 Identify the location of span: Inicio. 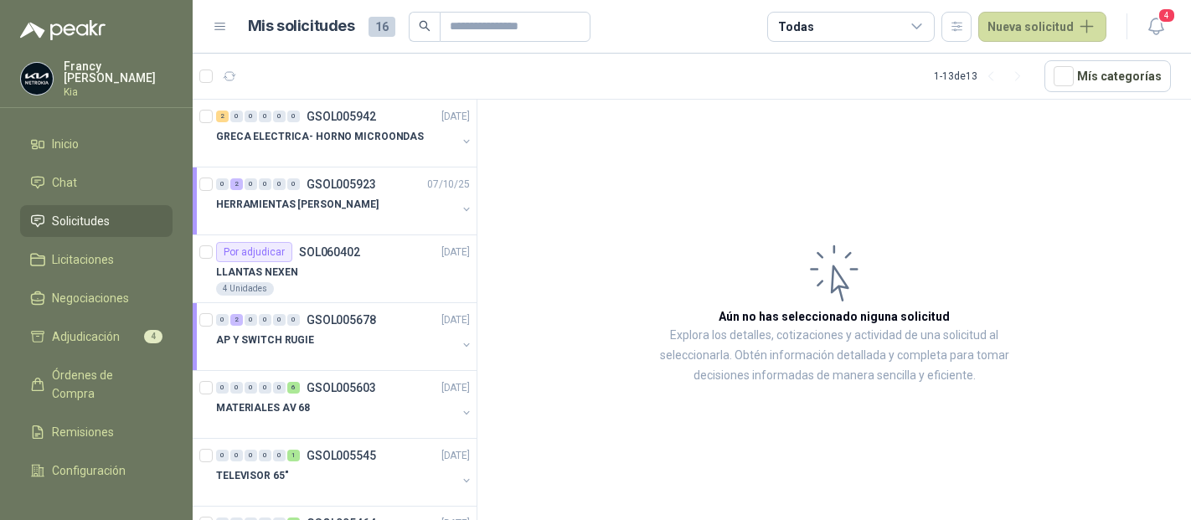
(65, 144).